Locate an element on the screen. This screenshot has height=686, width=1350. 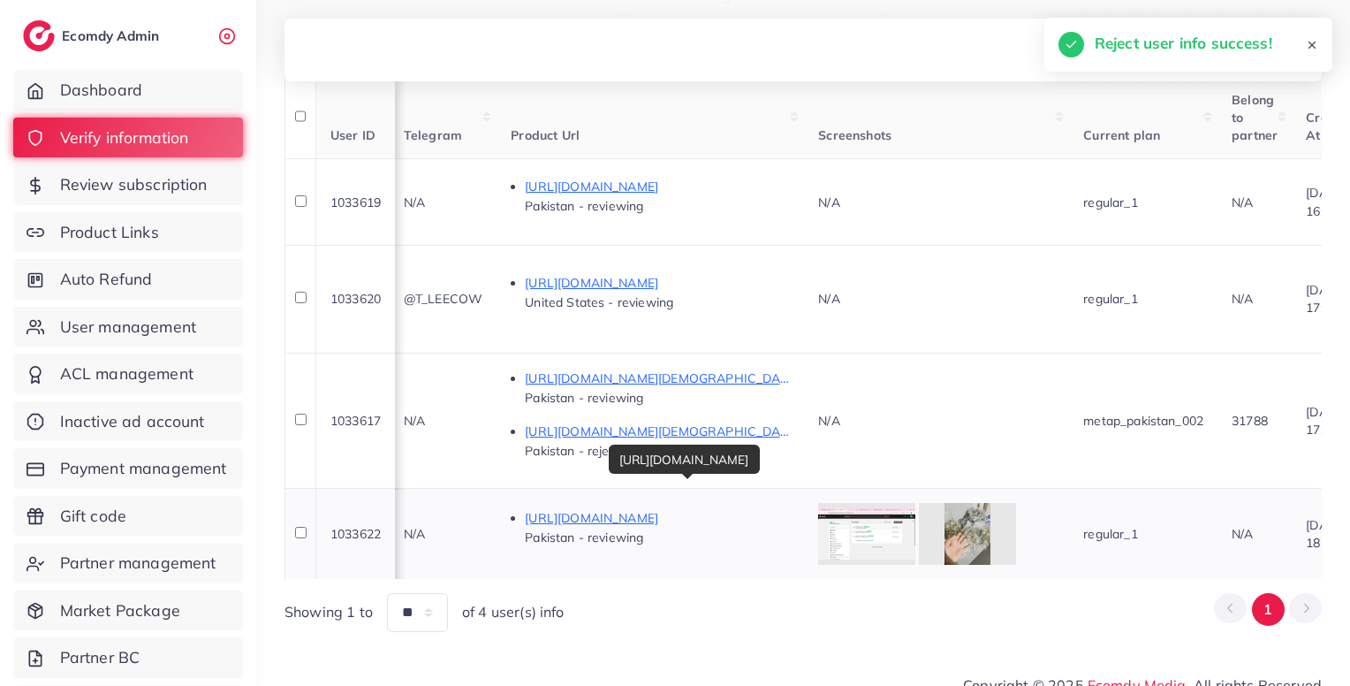
span: Screenshots is located at coordinates (854, 135).